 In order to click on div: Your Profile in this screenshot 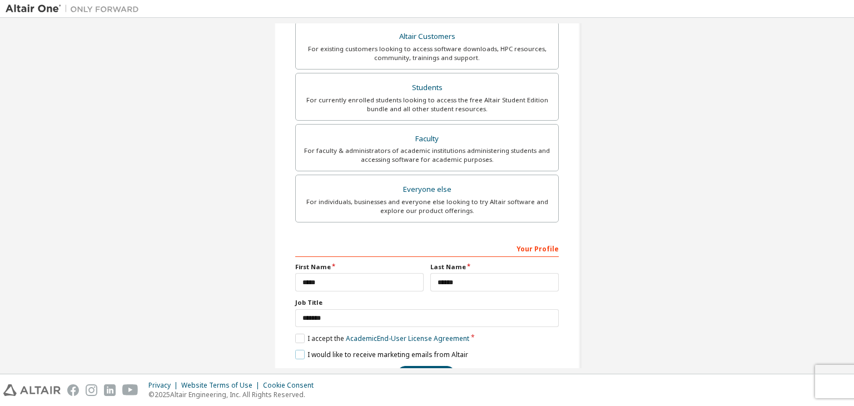, I will do `click(427, 248)`.